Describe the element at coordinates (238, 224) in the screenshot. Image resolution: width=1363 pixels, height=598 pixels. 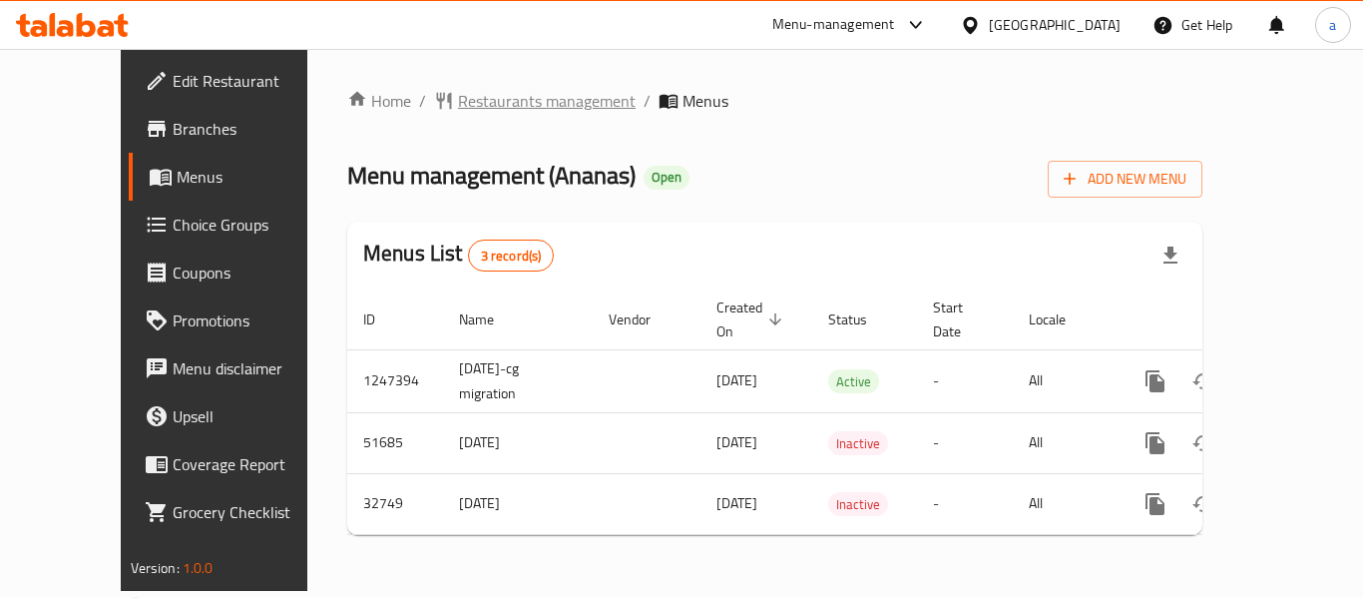
I see `a: Choice Groups` at that location.